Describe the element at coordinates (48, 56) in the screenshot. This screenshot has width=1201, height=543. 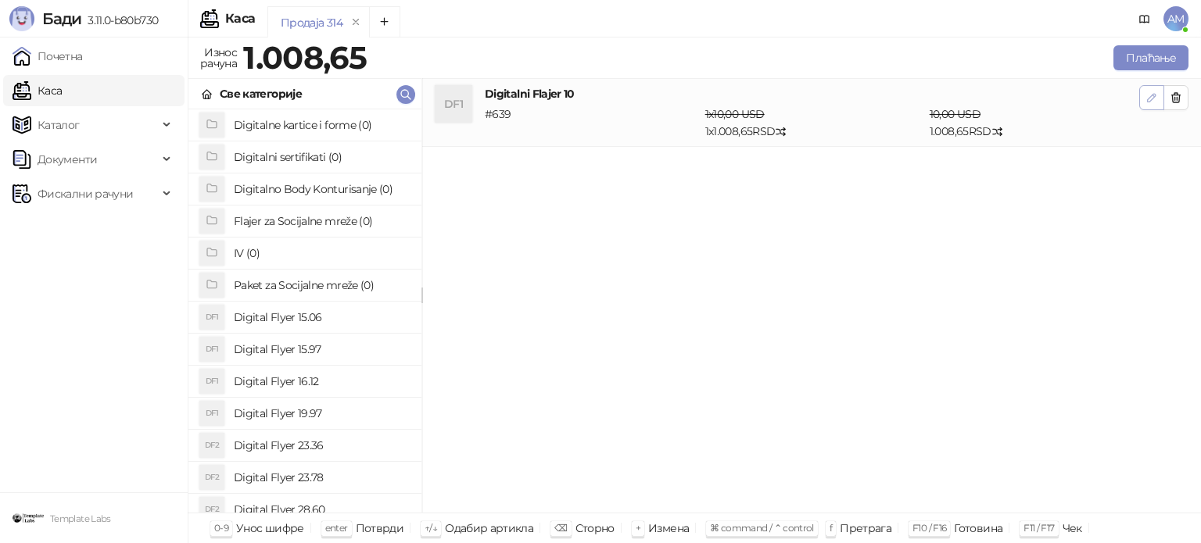
I see `a: Почетна` at that location.